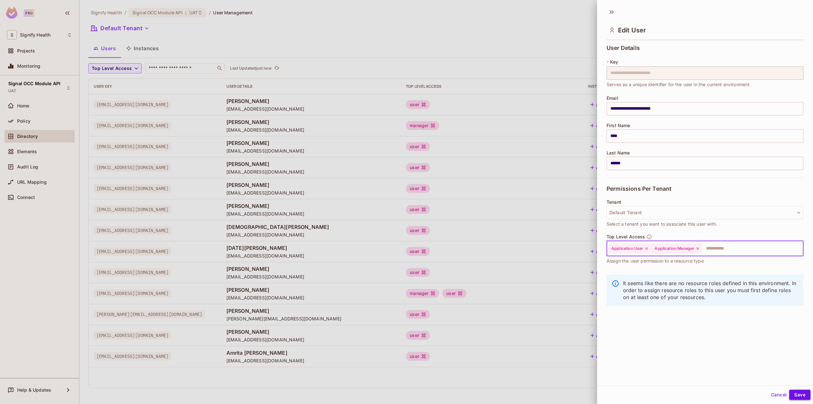 The image size is (813, 404). I want to click on span: Application User, so click(627, 248).